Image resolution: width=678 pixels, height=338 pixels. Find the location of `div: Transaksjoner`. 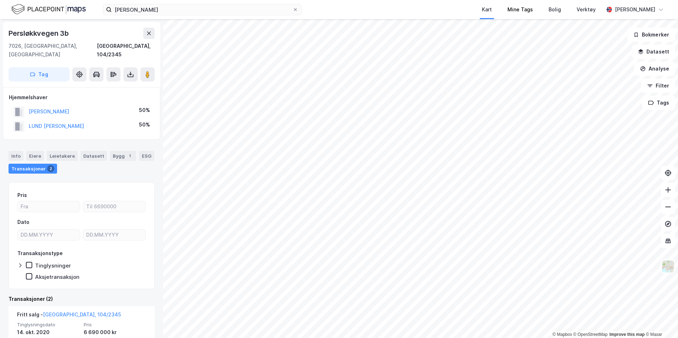

div: Transaksjoner is located at coordinates (33, 169).